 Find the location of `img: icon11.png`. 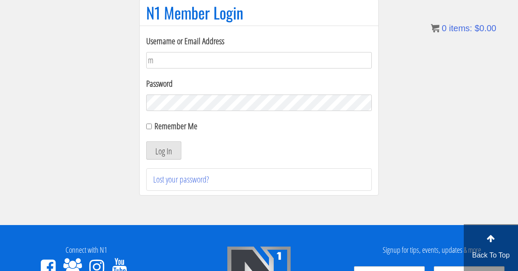

img: icon11.png is located at coordinates (435, 28).